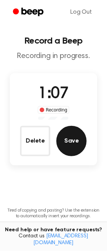 The width and height of the screenshot is (107, 251). What do you see at coordinates (81, 12) in the screenshot?
I see `a: Log Out` at bounding box center [81, 12].